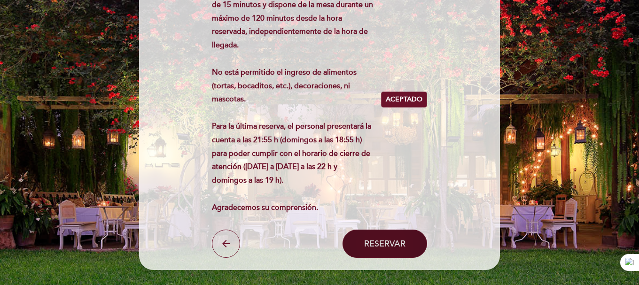  Describe the element at coordinates (404, 100) in the screenshot. I see `span: Aceptado` at that location.